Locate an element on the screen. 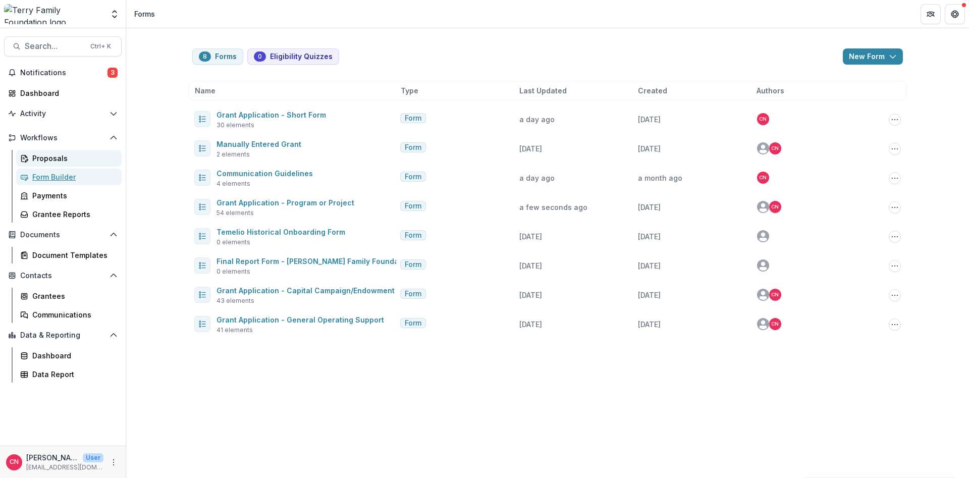  span: Notifications is located at coordinates (64, 73).